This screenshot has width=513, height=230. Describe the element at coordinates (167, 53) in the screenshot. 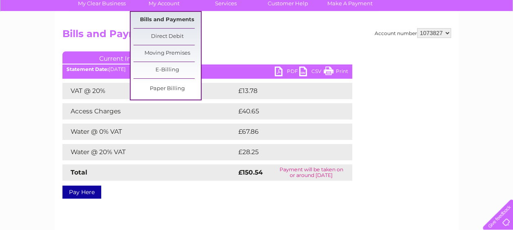

I see `a: Moving Premises` at that location.